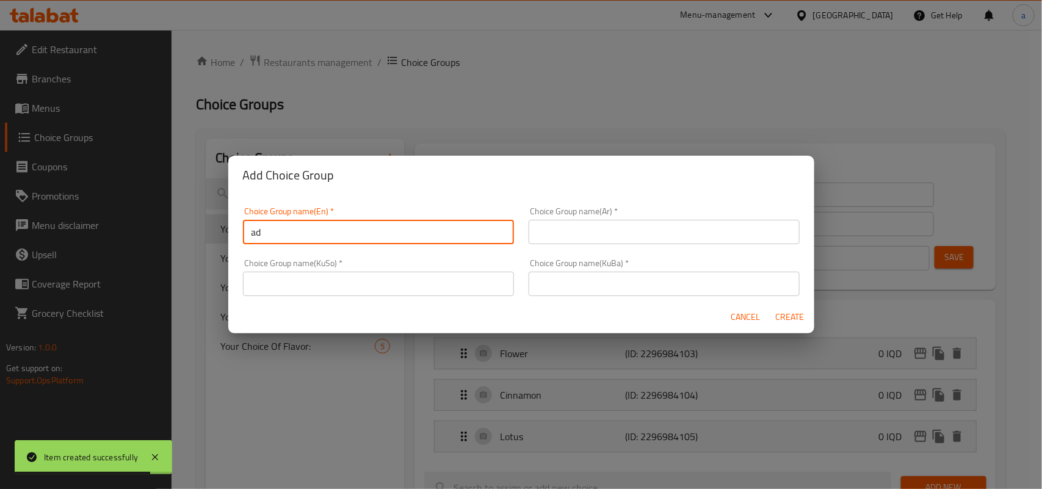 This screenshot has height=489, width=1042. Describe the element at coordinates (379, 284) in the screenshot. I see `input: Please enter Choice Group name(KuSo)` at that location.